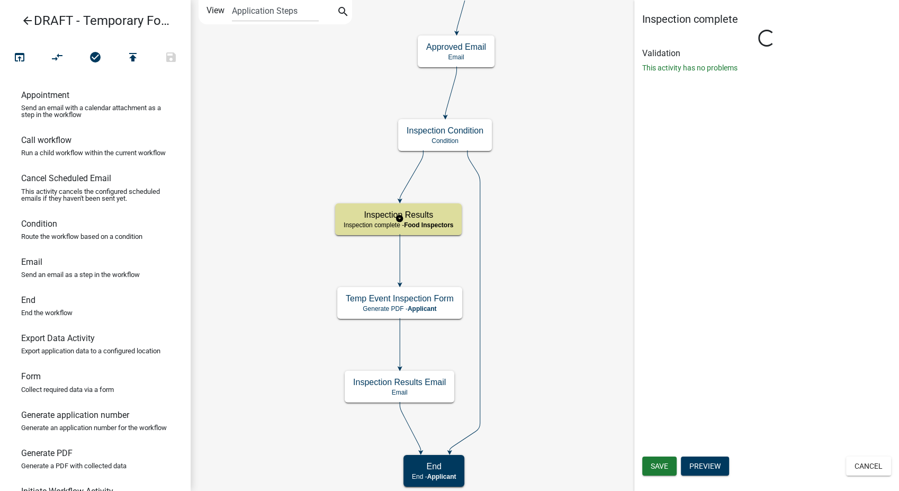 The image size is (899, 491). I want to click on p: Generate PDF -, so click(400, 309).